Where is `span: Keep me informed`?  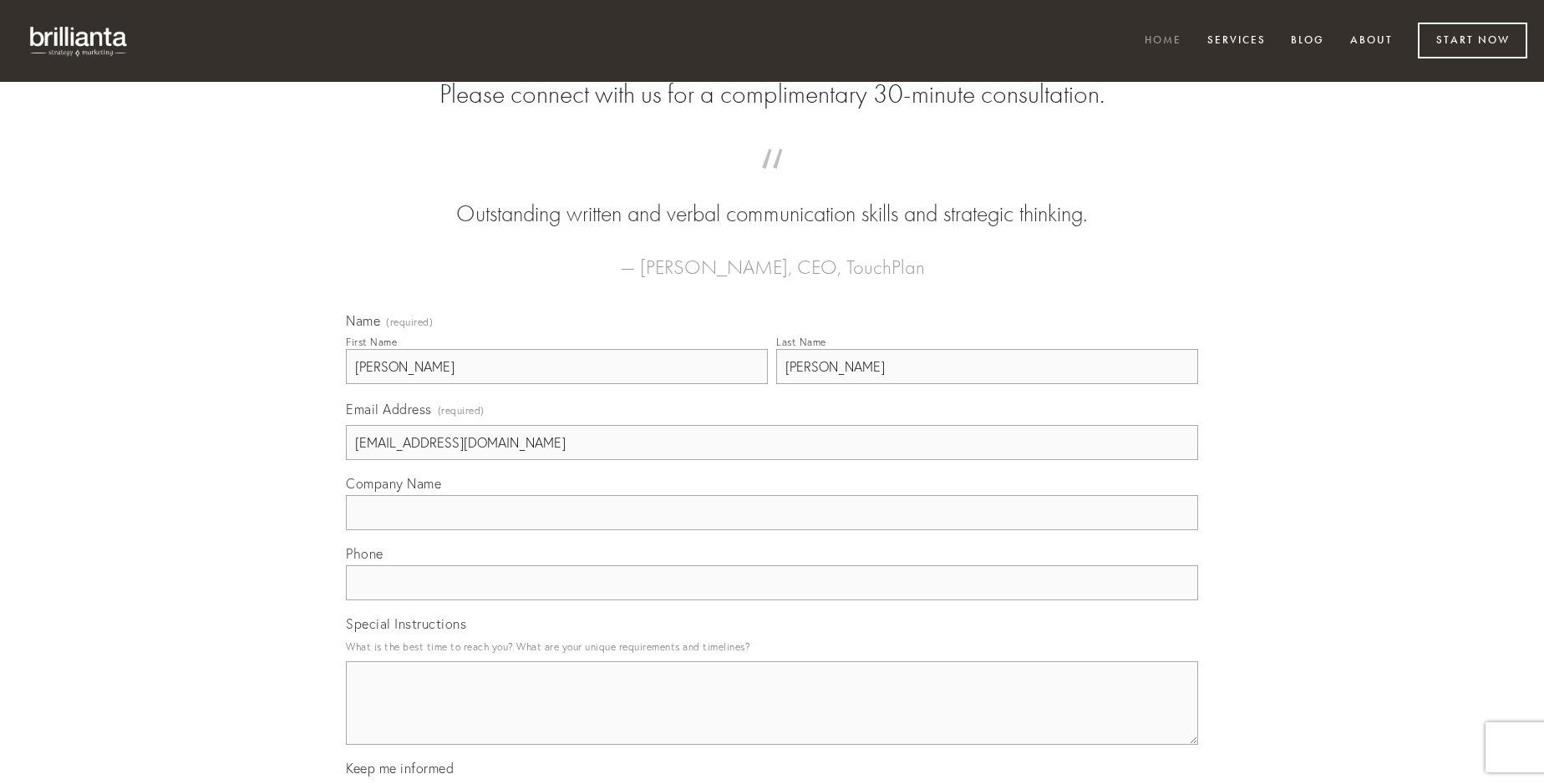
span: Keep me informed is located at coordinates (400, 768).